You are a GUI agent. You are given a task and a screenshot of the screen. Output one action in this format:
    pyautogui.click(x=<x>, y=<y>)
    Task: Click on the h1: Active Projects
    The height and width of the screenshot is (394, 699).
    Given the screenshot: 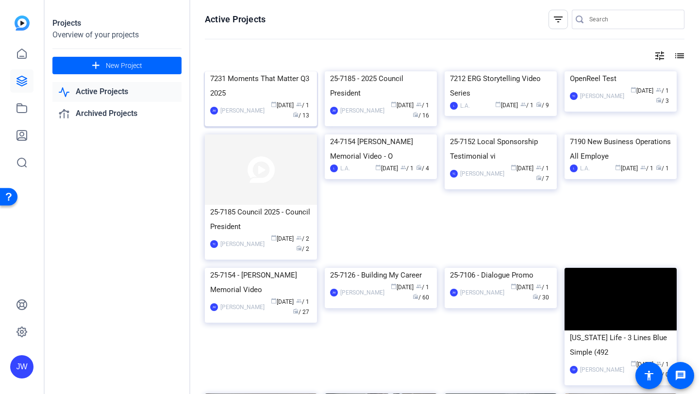 What is the action you would take?
    pyautogui.click(x=235, y=19)
    